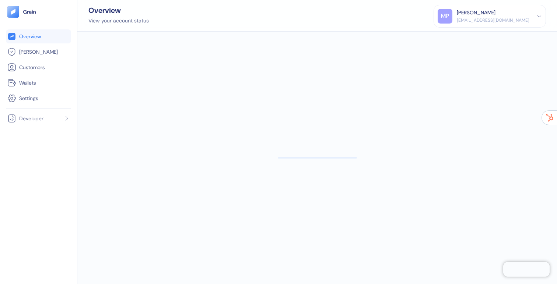  What do you see at coordinates (445, 16) in the screenshot?
I see `div: MP` at bounding box center [445, 16].